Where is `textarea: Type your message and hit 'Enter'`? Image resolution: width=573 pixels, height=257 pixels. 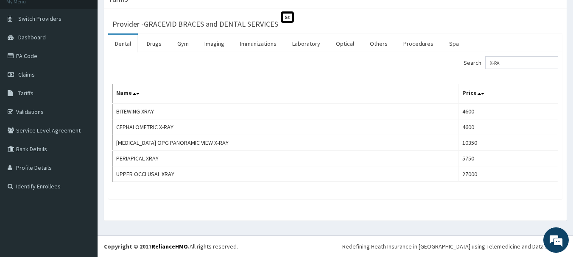 textarea: Type your message and hit 'Enter' is located at coordinates (83, 184).